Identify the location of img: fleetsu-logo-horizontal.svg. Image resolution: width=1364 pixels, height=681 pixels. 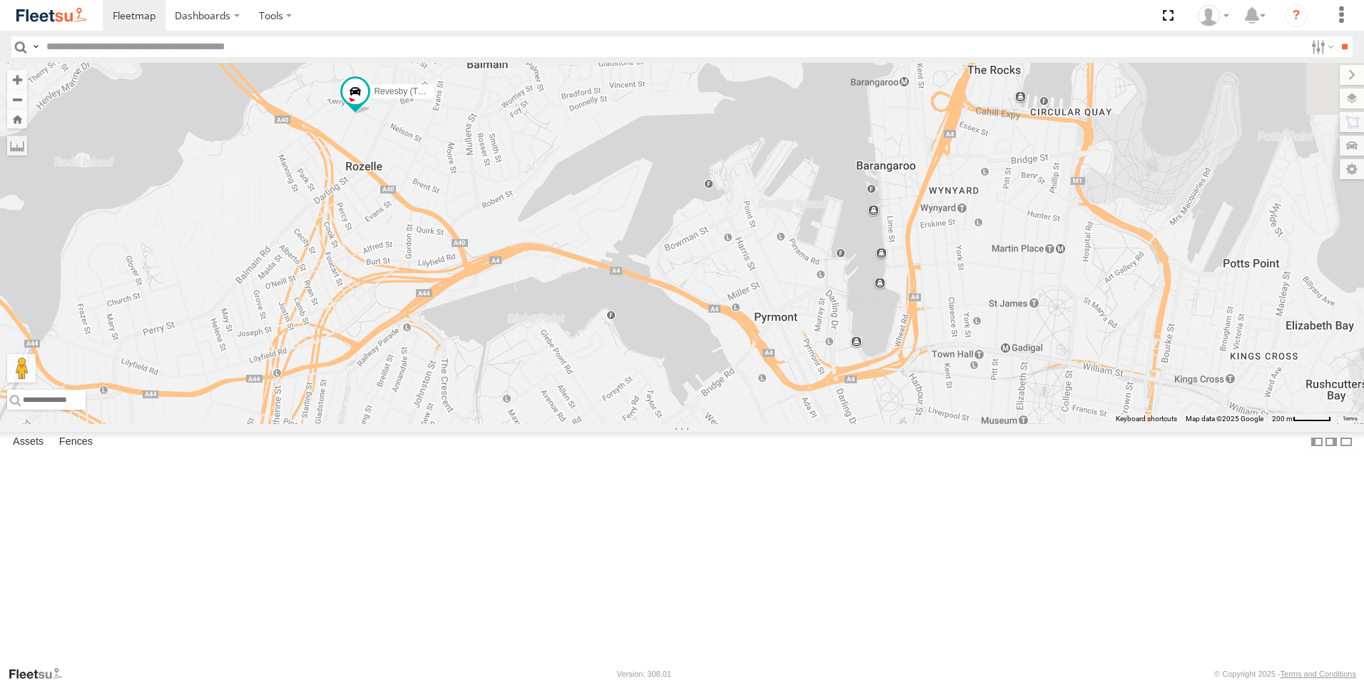
(51, 15).